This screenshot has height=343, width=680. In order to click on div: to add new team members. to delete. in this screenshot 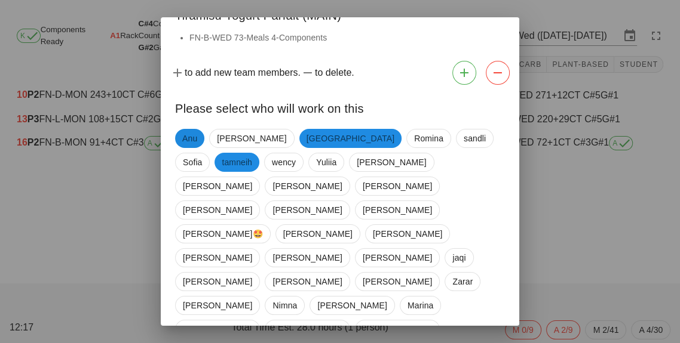, I will do `click(340, 73)`.